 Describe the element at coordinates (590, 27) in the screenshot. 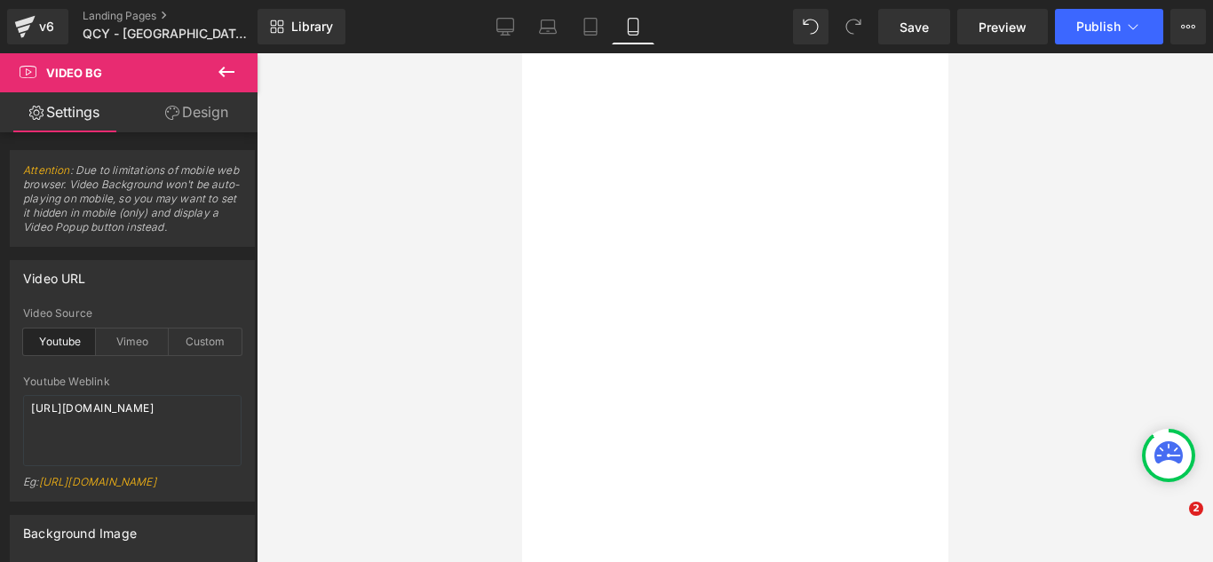

I see `a: Tablet` at that location.